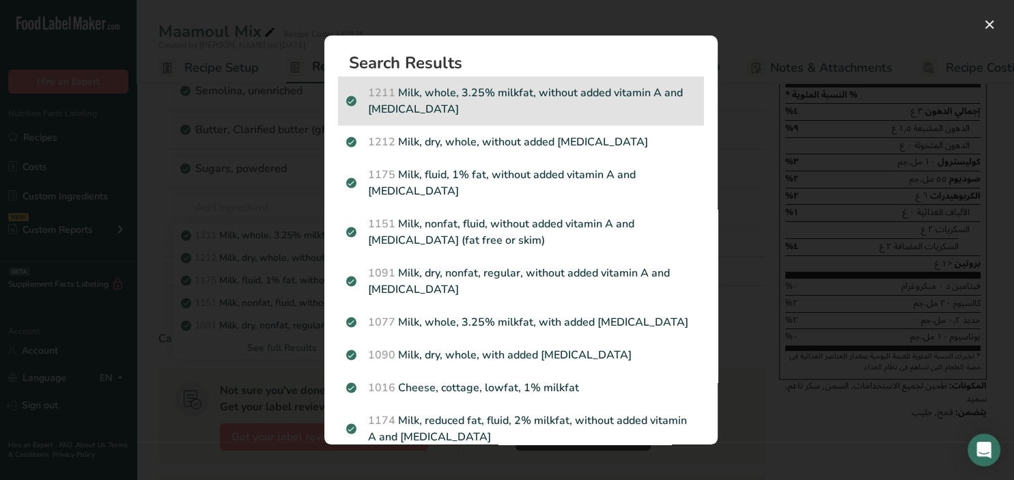 The image size is (1014, 480). I want to click on span: 1174, so click(382, 421).